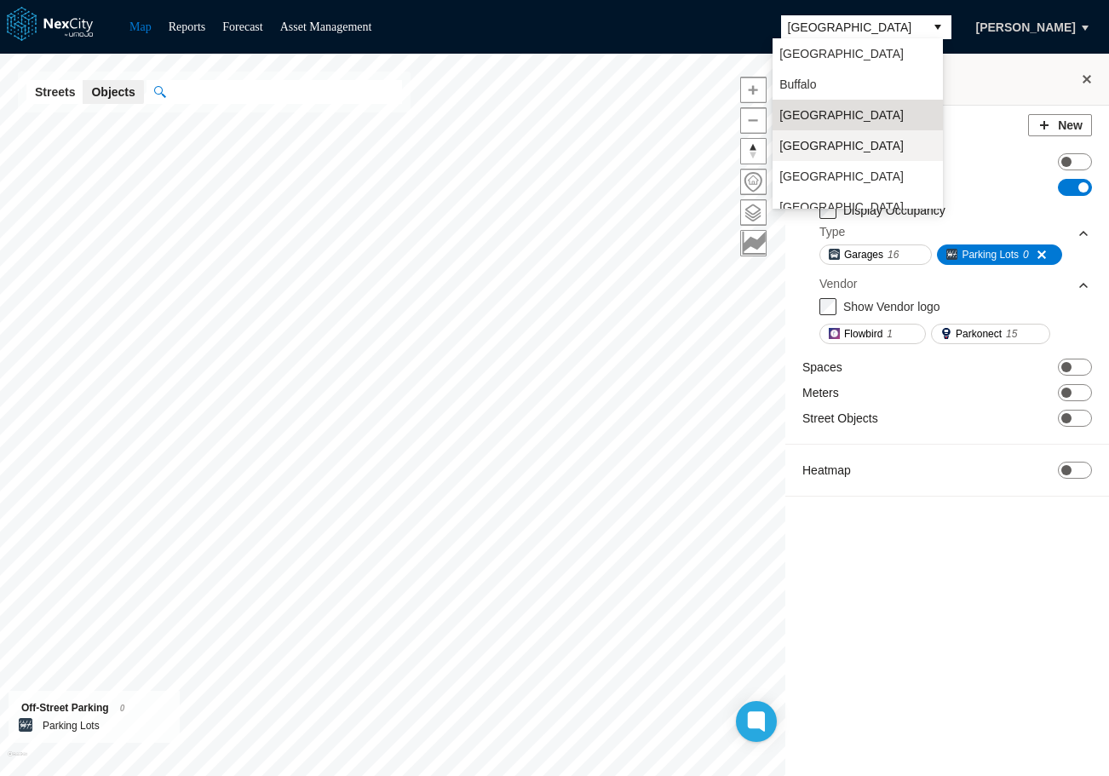 This screenshot has width=1109, height=776. What do you see at coordinates (753, 120) in the screenshot?
I see `button: Zoom out` at bounding box center [753, 120].